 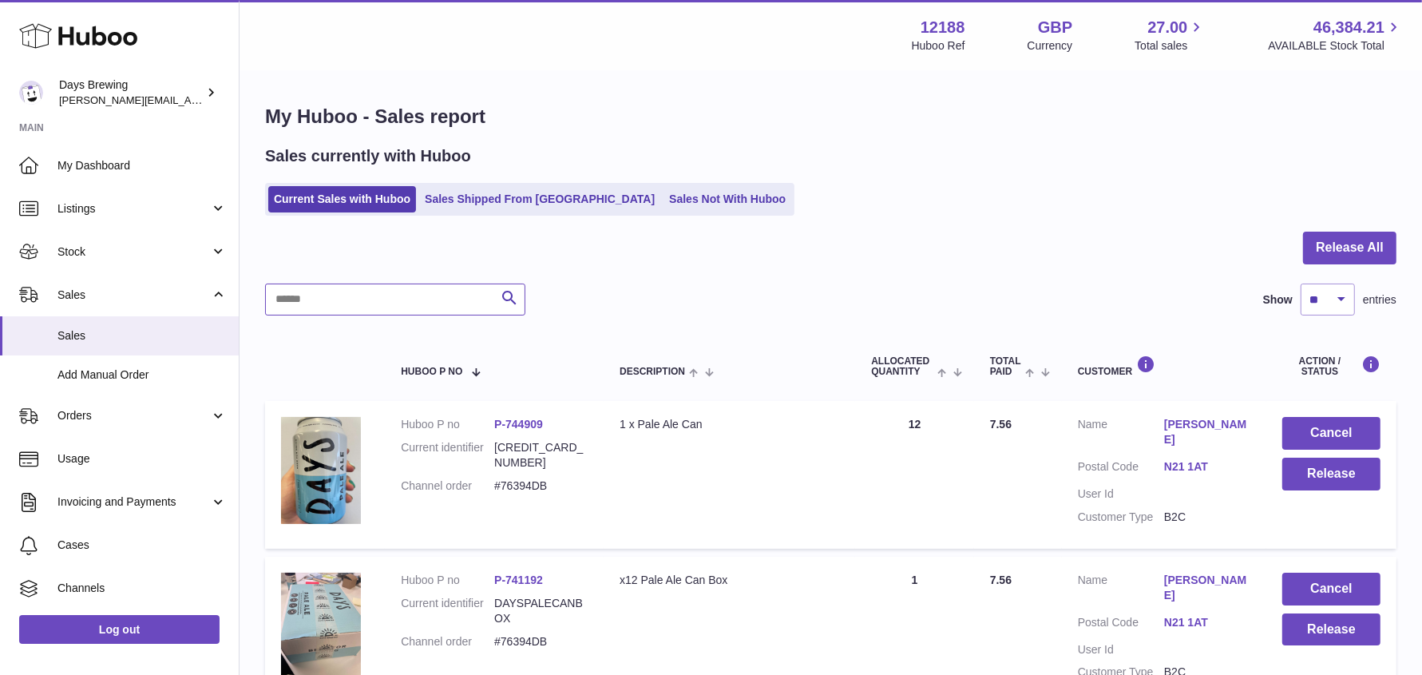 What do you see at coordinates (1170, 46) in the screenshot?
I see `span: Total sales` at bounding box center [1170, 46].